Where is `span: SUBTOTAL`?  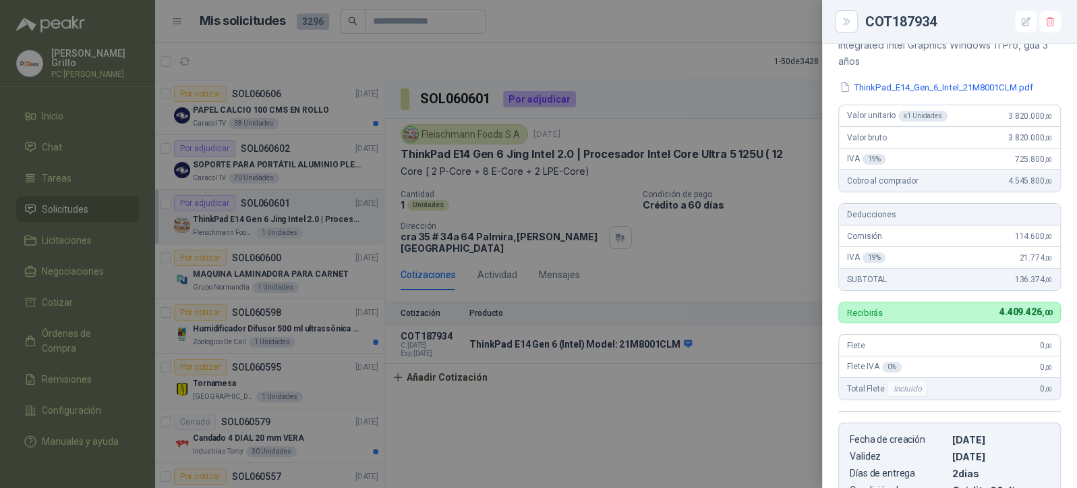
span: SUBTOTAL is located at coordinates (867, 279).